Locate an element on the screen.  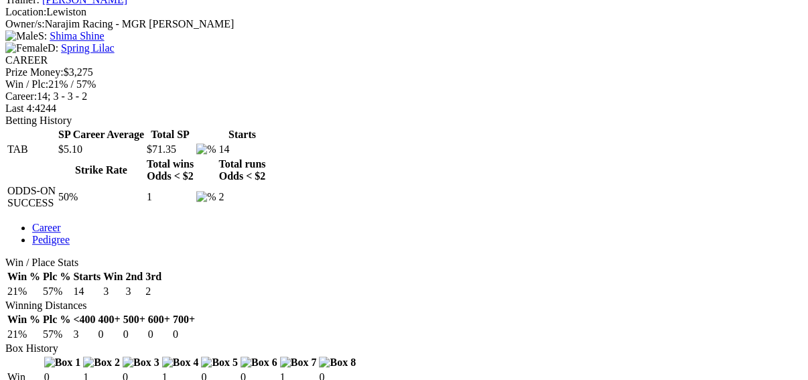
div: Box History is located at coordinates (404, 348).